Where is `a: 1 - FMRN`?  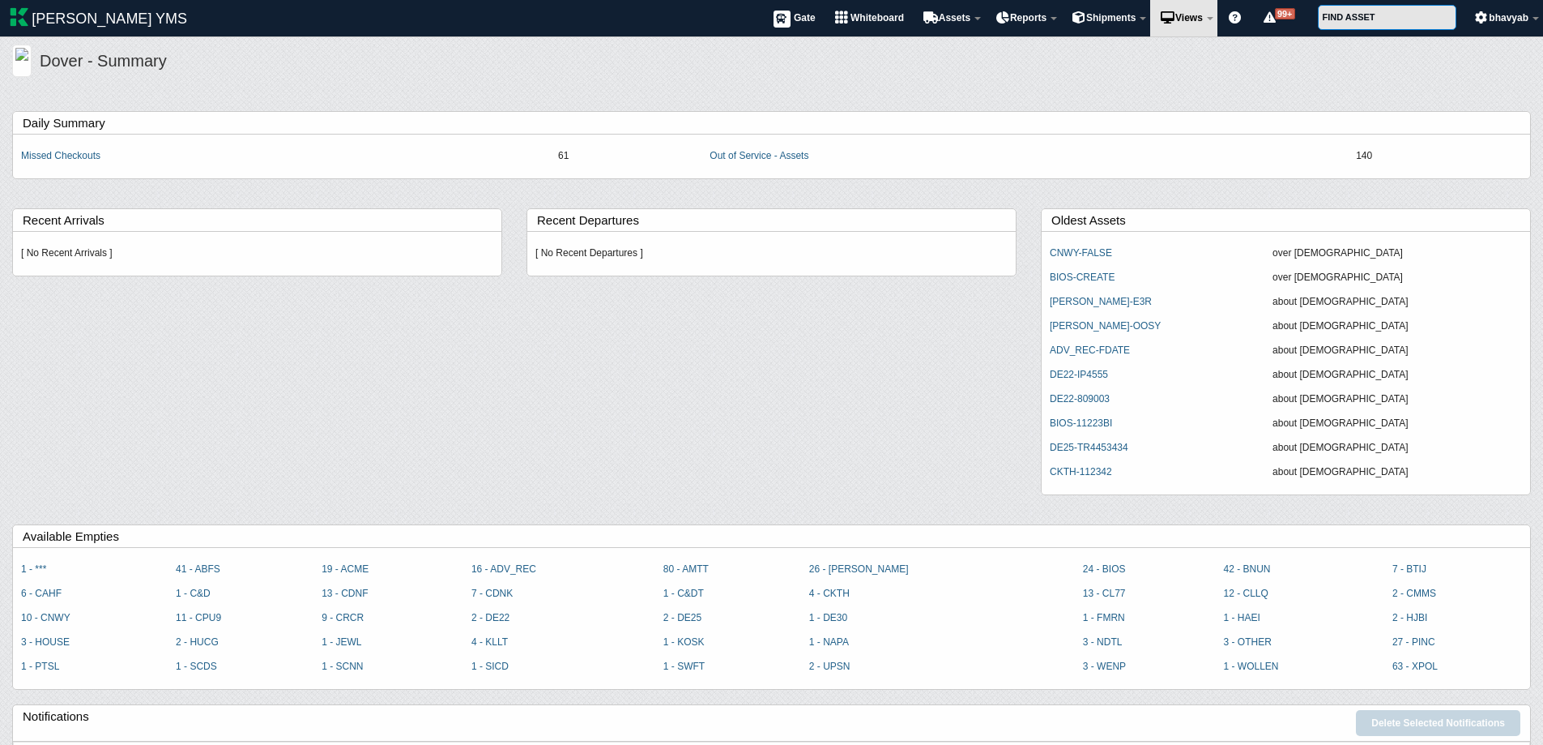 a: 1 - FMRN is located at coordinates (1104, 617).